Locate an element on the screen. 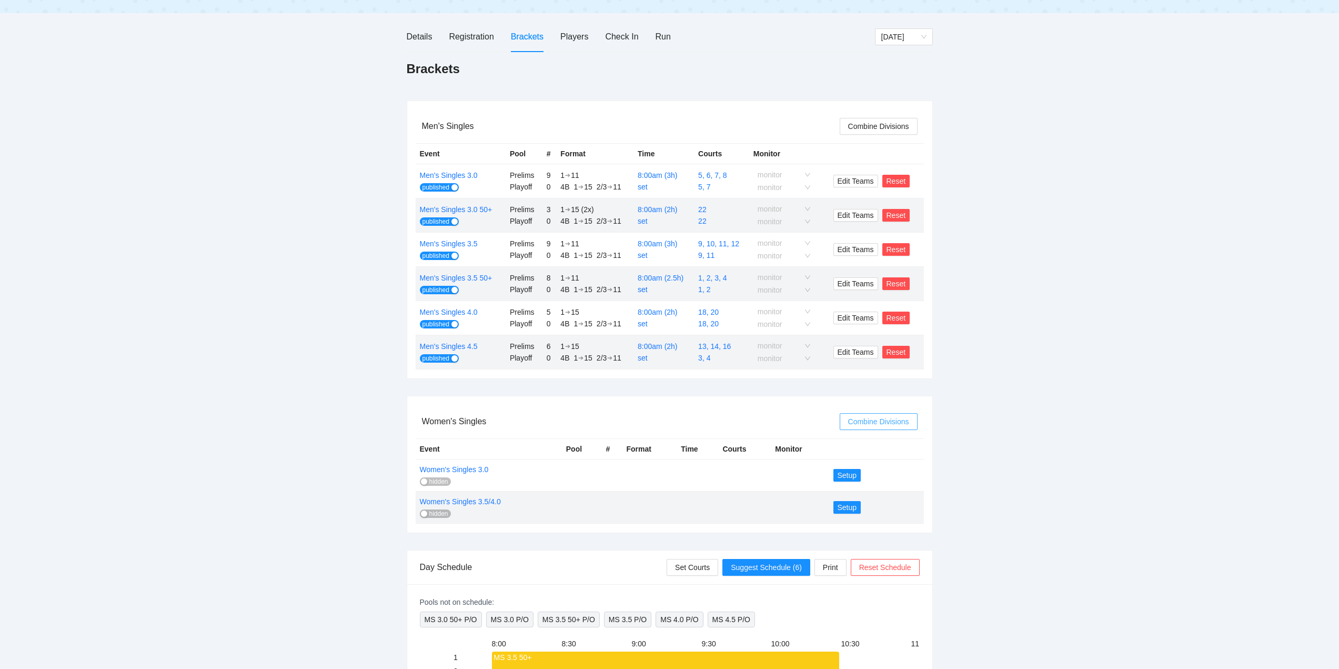  a: 9, 11 is located at coordinates (706, 255).